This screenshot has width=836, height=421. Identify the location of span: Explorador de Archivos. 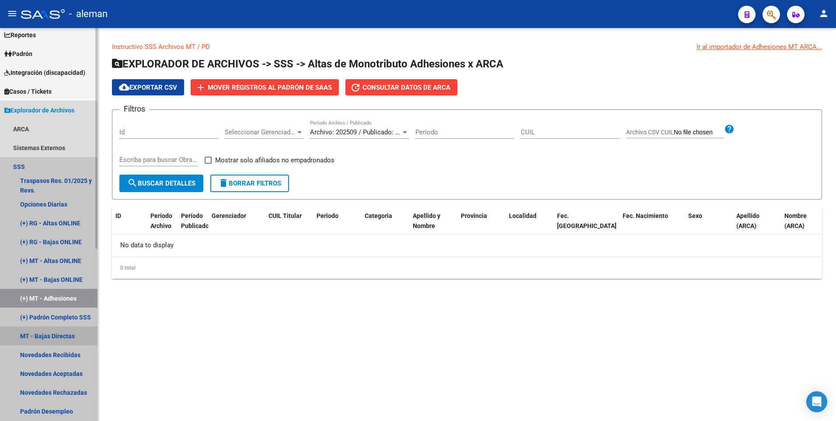
(39, 110).